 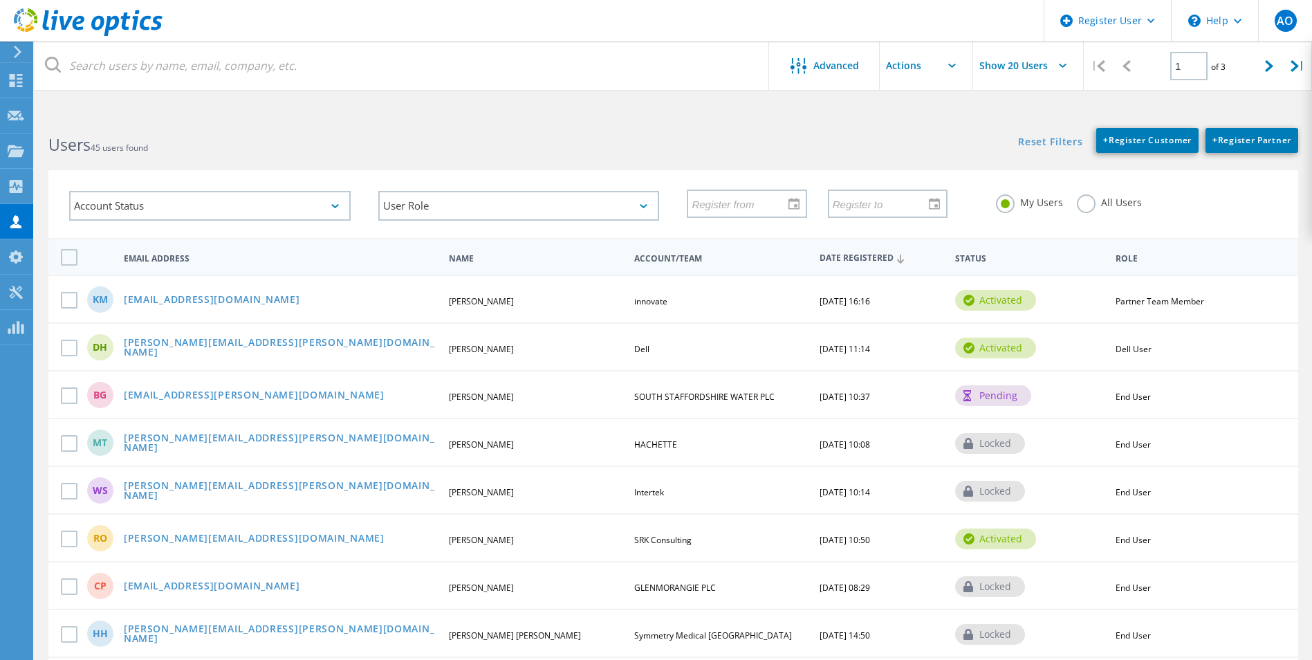 I want to click on span: BG, so click(x=100, y=395).